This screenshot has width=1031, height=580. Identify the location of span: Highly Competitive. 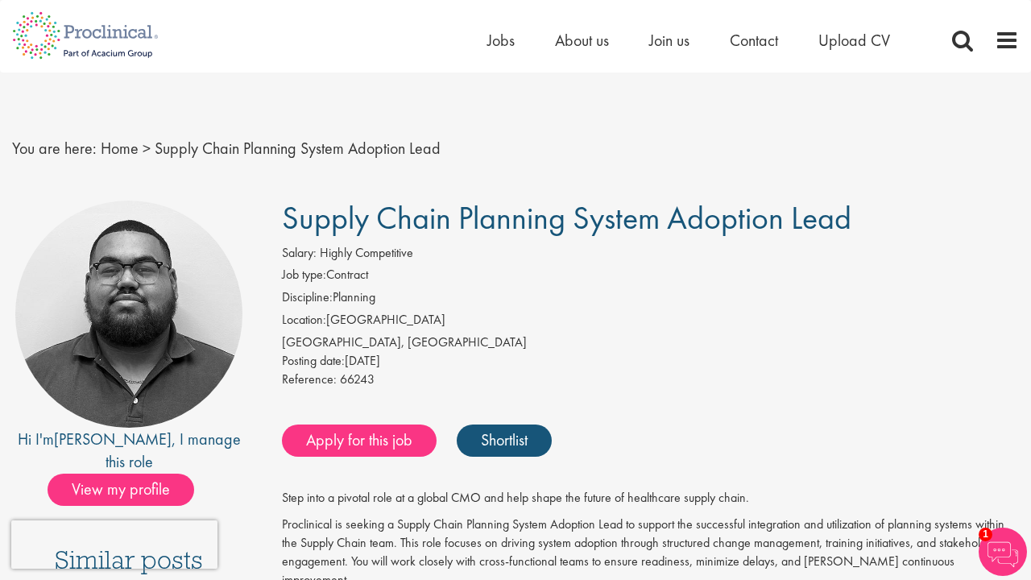
(367, 252).